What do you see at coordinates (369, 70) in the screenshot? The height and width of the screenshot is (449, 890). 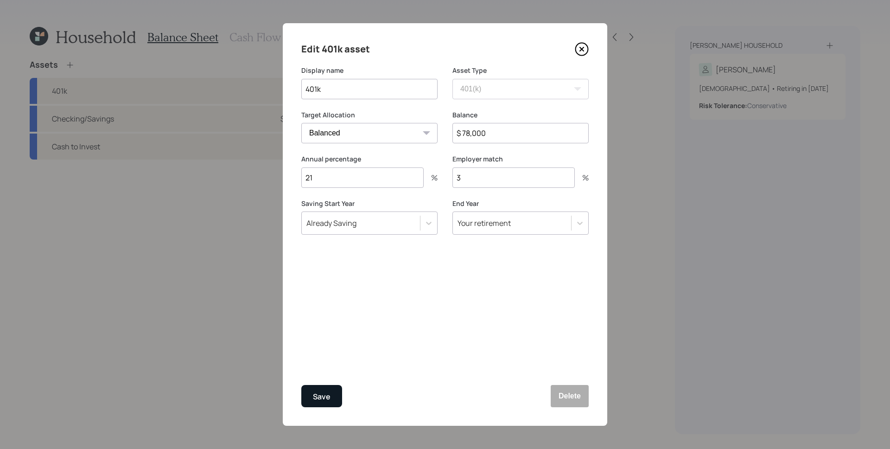 I see `label: Display name` at bounding box center [369, 70].